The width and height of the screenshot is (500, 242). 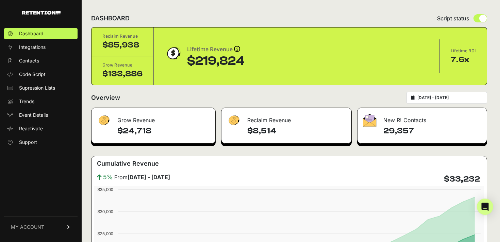 I want to click on span: Trends, so click(x=27, y=102).